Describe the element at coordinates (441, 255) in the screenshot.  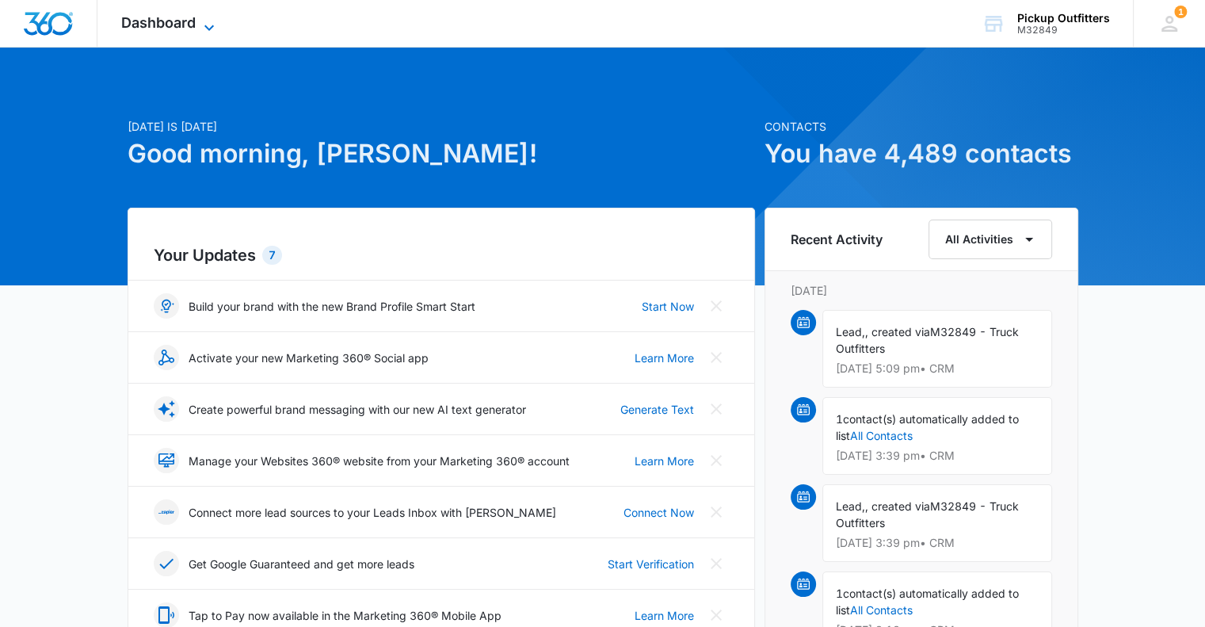
I see `h2: Your Updates` at that location.